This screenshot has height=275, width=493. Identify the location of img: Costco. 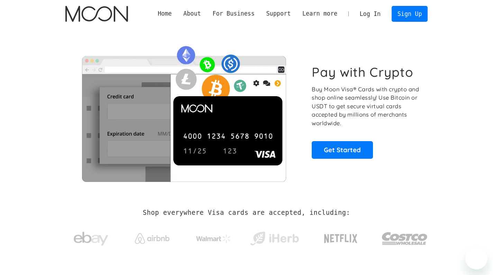
(405, 238).